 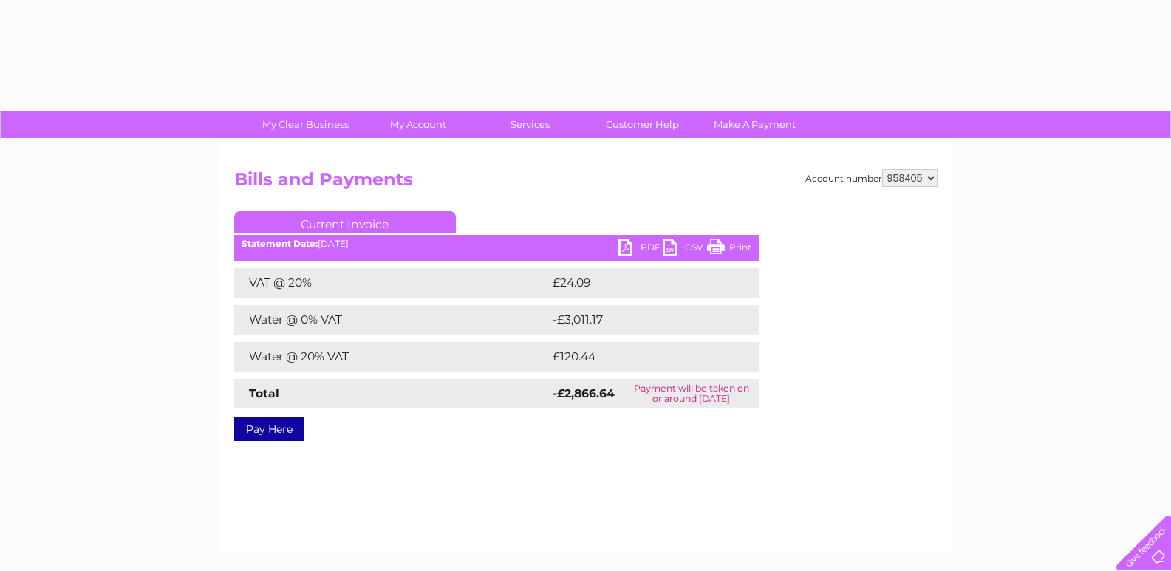 What do you see at coordinates (641, 357) in the screenshot?
I see `td: £120.44` at bounding box center [641, 357].